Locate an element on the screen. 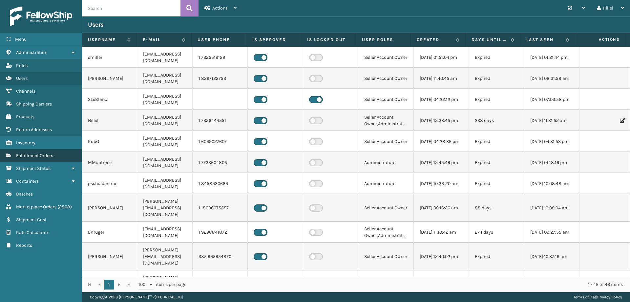 The width and height of the screenshot is (630, 302). td: 1 8297122753 is located at coordinates (220, 78).